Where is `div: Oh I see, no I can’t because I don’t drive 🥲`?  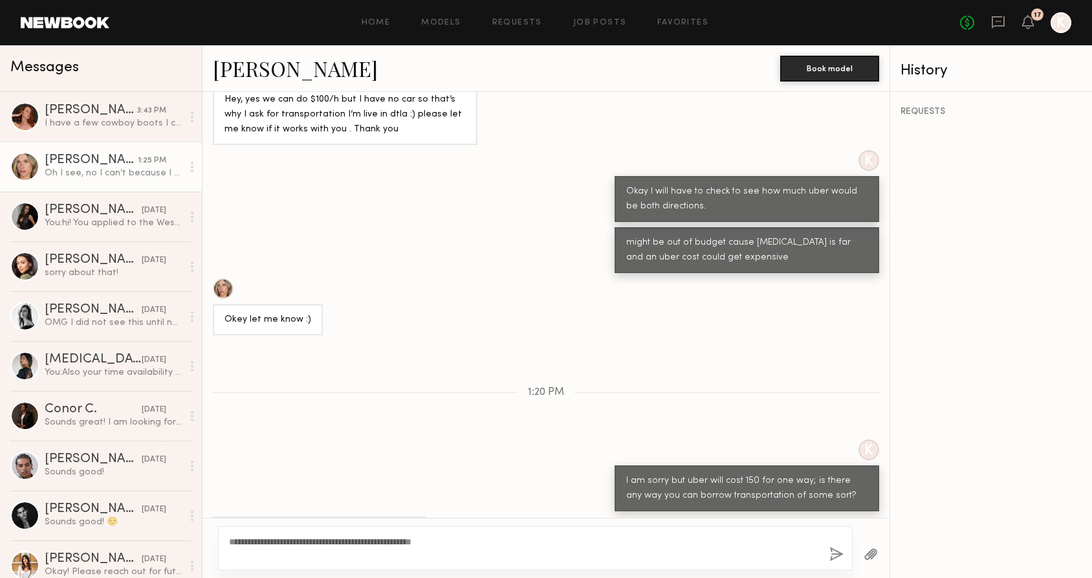
div: Oh I see, no I can’t because I don’t drive 🥲 is located at coordinates (113, 173).